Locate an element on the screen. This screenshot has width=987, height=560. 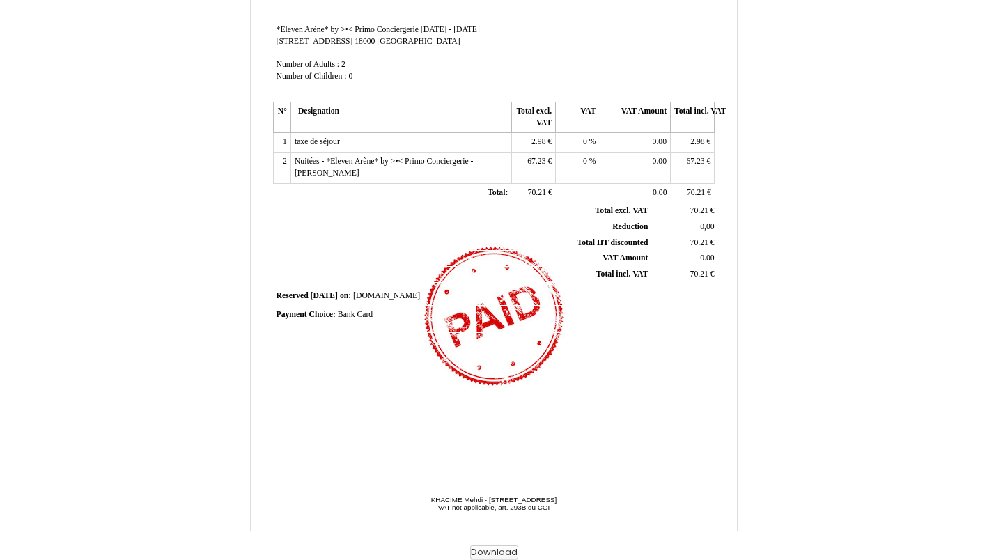
td: 2 is located at coordinates (282, 168).